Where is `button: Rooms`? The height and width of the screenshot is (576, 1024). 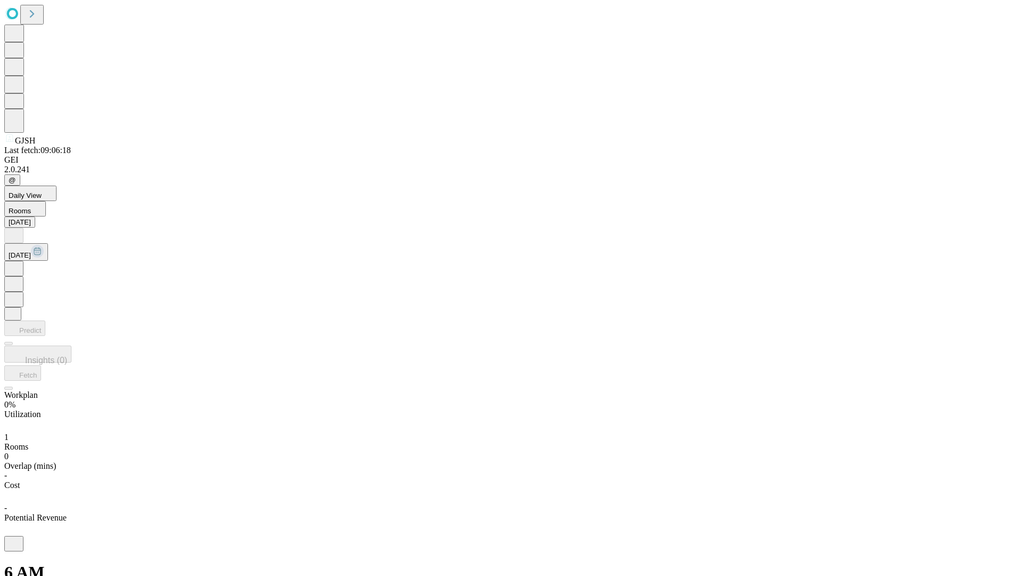
button: Rooms is located at coordinates (25, 209).